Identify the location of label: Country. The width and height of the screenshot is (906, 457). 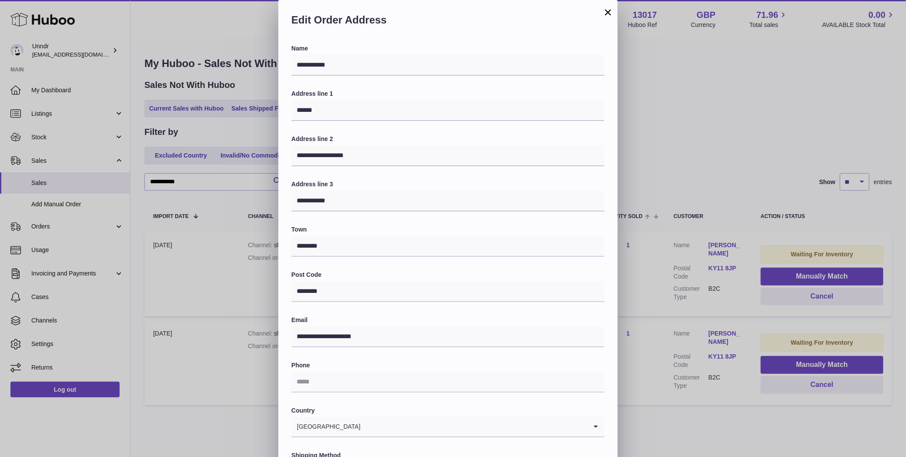
(448, 410).